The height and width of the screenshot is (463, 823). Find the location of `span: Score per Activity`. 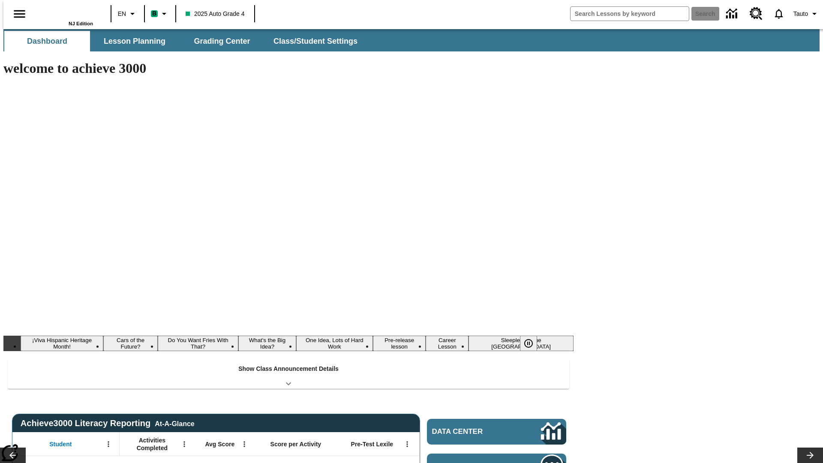

span: Score per Activity is located at coordinates (296, 444).